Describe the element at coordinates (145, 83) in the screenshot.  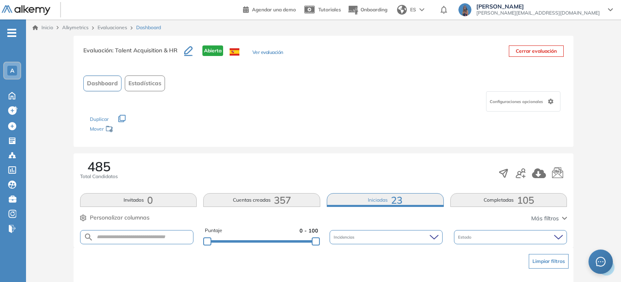
I see `span: Estadísticas` at that location.